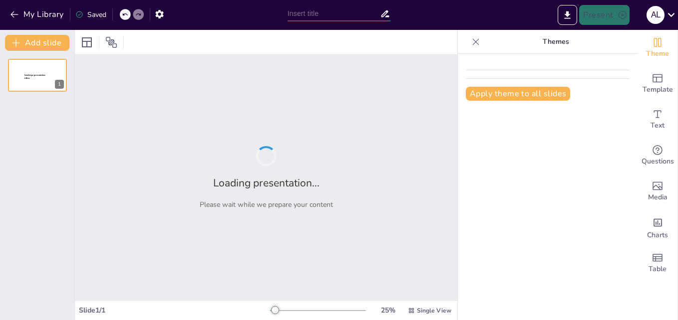 Image resolution: width=678 pixels, height=320 pixels. What do you see at coordinates (657, 156) in the screenshot?
I see `div: Get real-time input from your audience` at bounding box center [657, 156].